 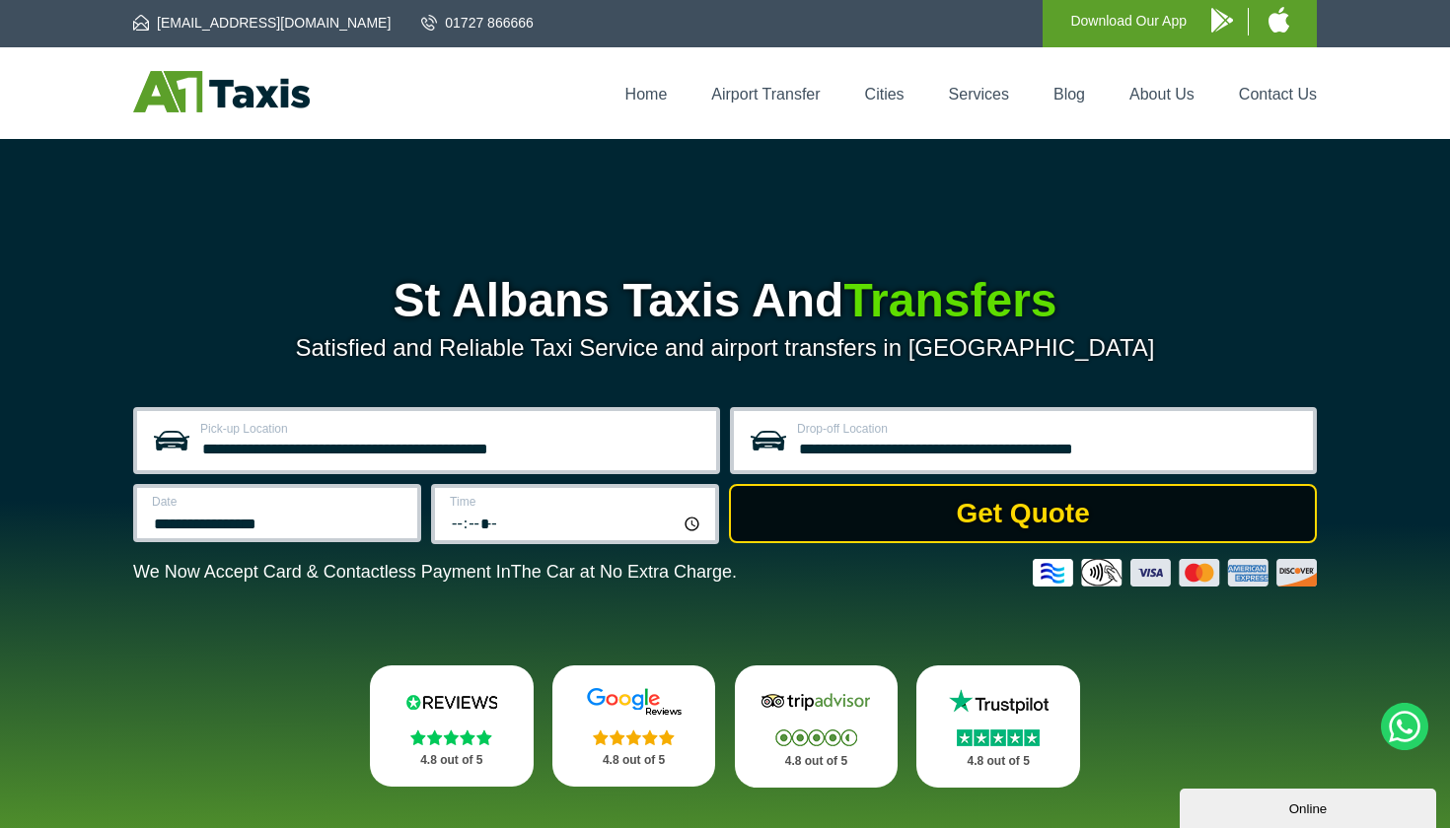 I want to click on img: Trustpilot, so click(x=998, y=702).